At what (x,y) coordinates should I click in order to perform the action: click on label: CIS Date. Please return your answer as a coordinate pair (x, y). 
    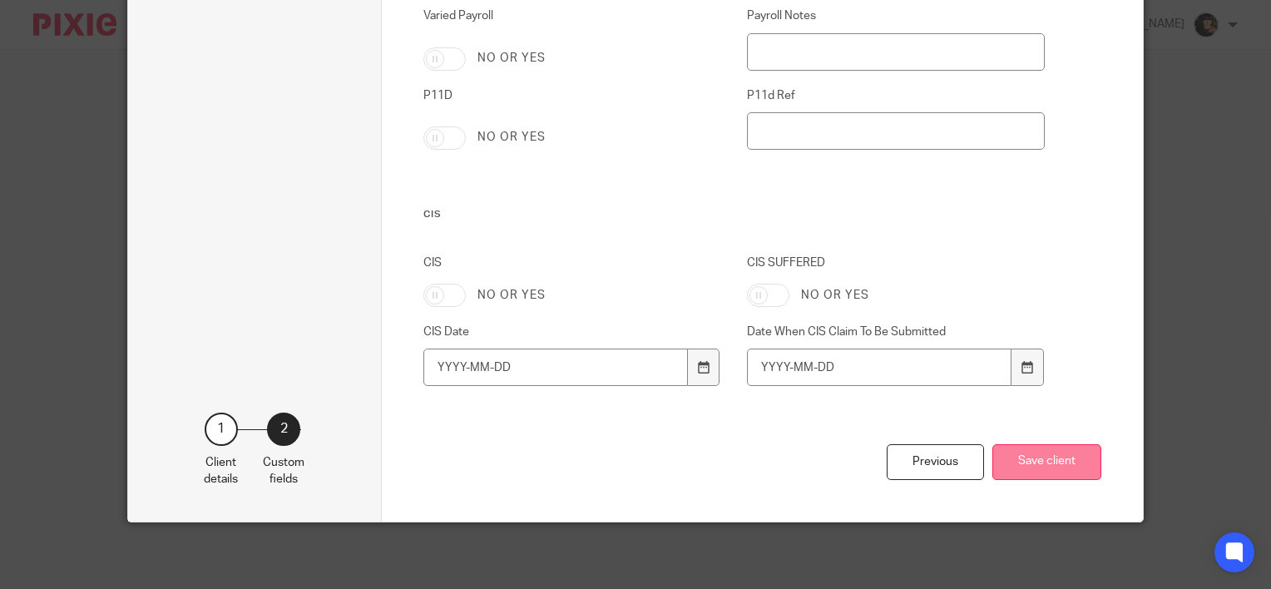
    Looking at the image, I should click on (572, 332).